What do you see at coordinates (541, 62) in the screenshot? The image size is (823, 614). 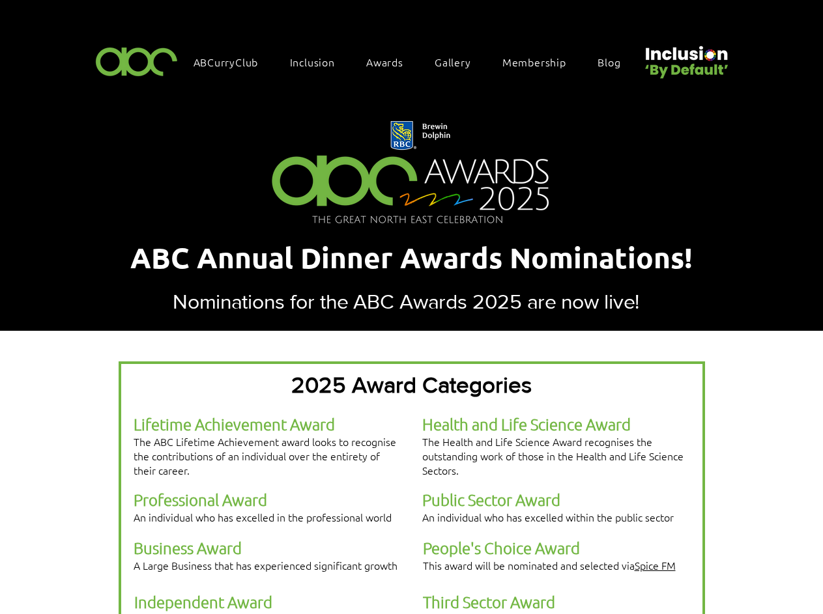 I see `a: Membership` at bounding box center [541, 62].